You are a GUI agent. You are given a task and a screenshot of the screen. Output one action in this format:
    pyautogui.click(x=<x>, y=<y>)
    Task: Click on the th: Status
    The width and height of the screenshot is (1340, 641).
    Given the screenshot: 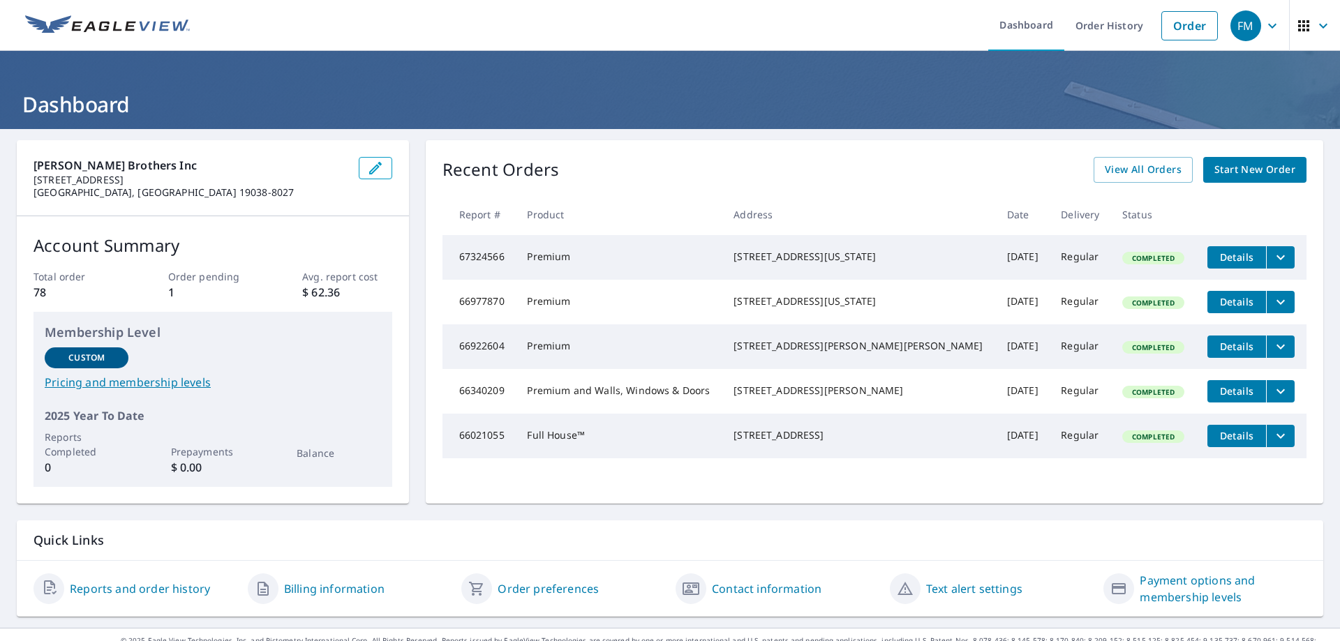 What is the action you would take?
    pyautogui.click(x=1154, y=214)
    